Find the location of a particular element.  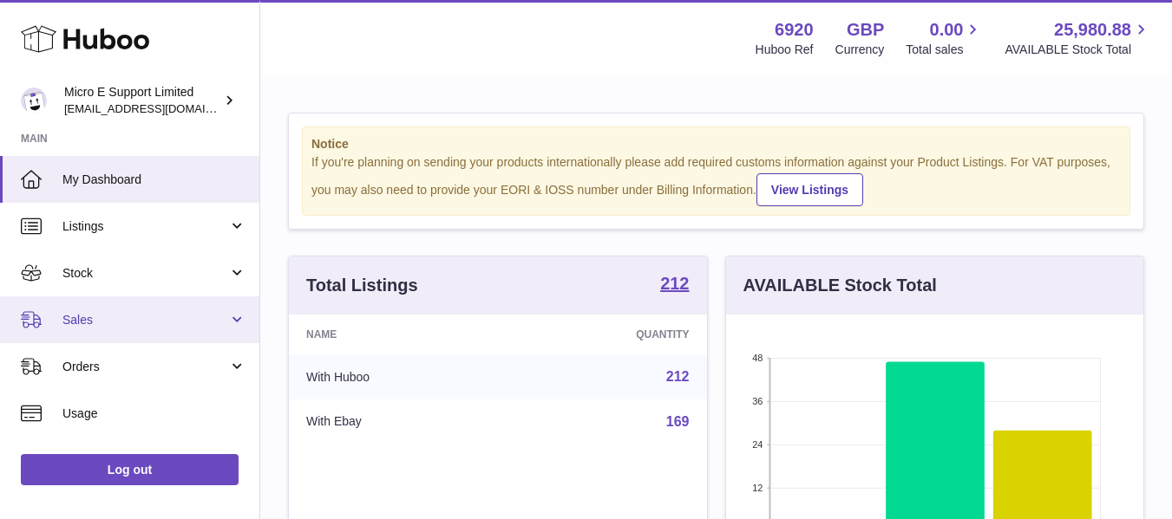

span: Listings is located at coordinates (145, 226).